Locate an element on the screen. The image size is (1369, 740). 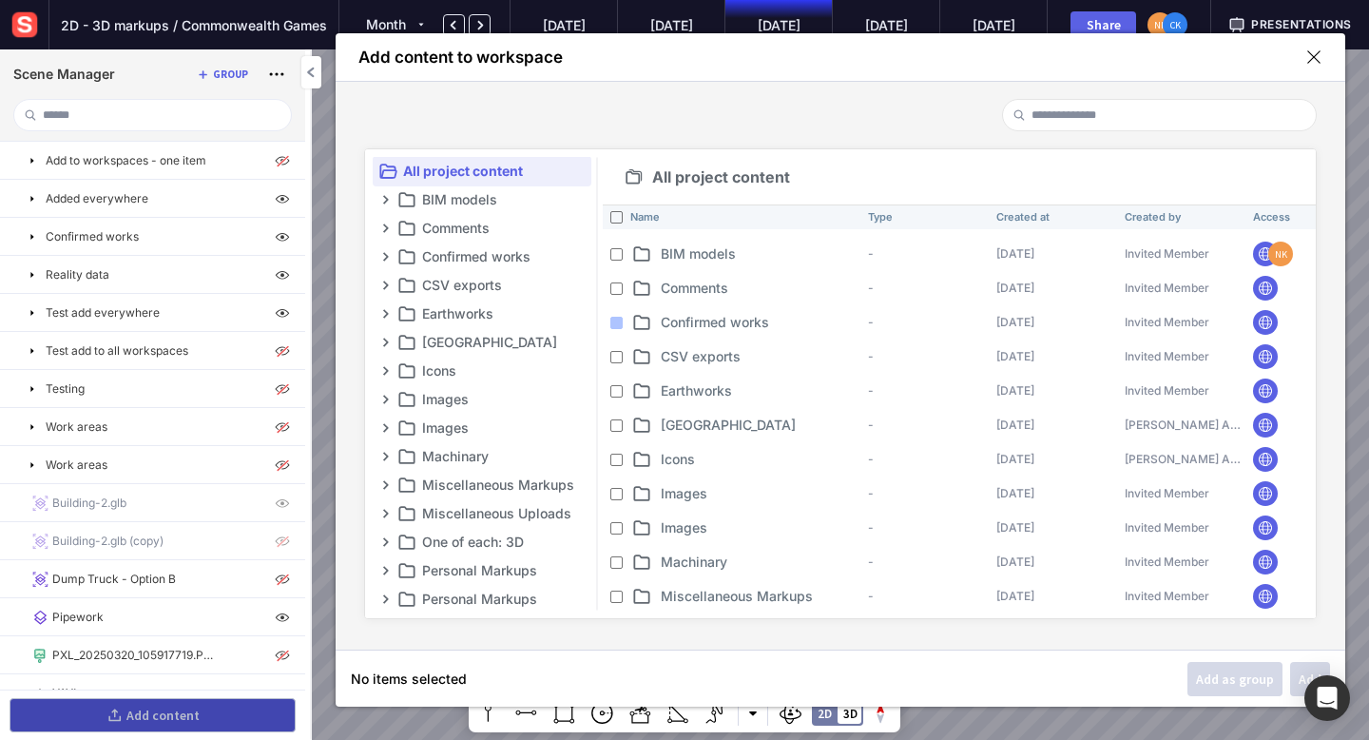
div: Add content to workspace is located at coordinates (460, 57).